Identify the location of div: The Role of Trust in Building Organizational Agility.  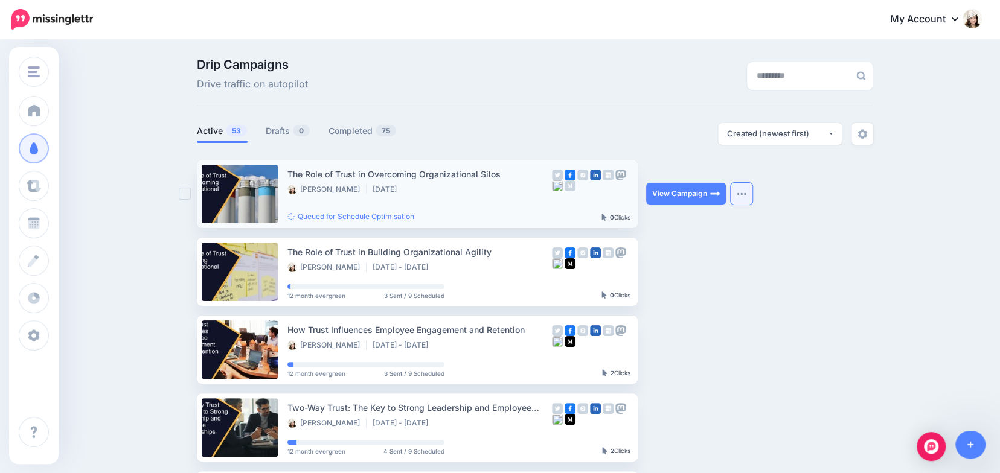
(419, 252).